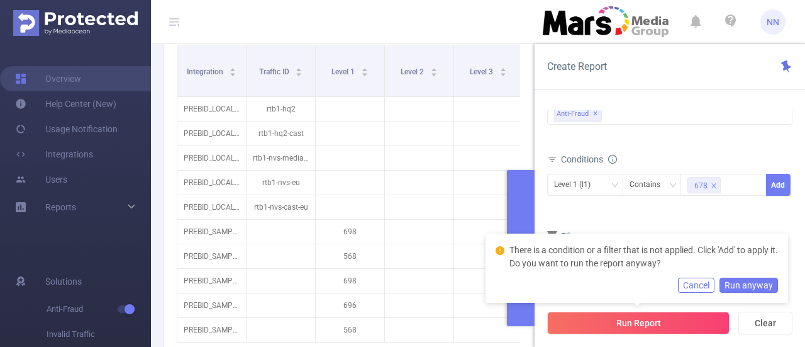  Describe the element at coordinates (60, 207) in the screenshot. I see `span: Reports` at that location.